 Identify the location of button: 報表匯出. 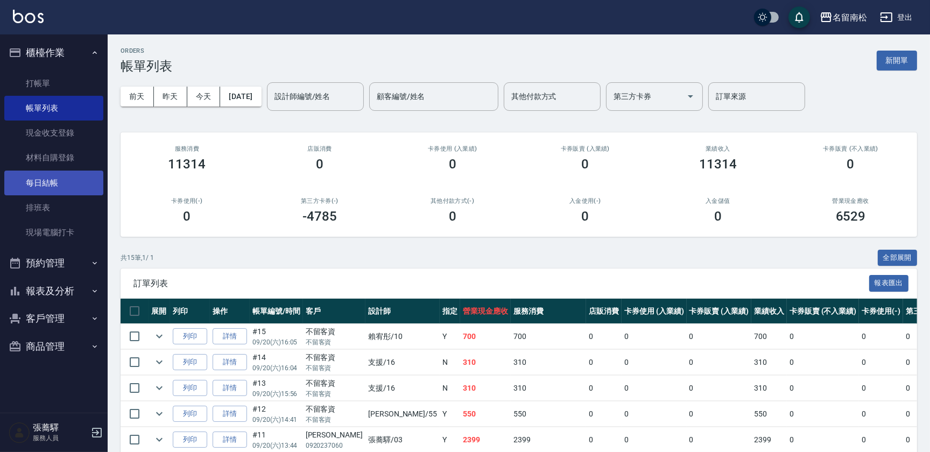
(889, 283).